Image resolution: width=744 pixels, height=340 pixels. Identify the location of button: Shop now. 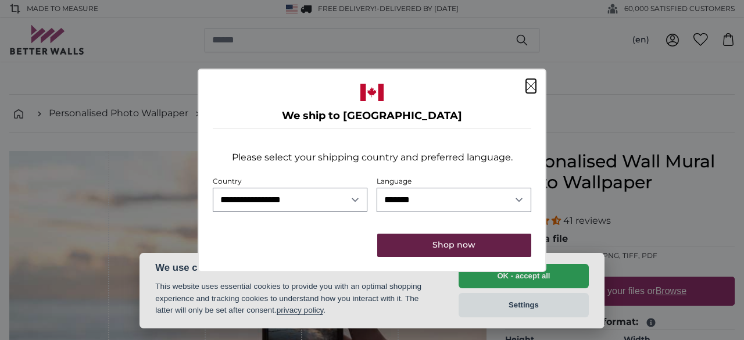
(454, 245).